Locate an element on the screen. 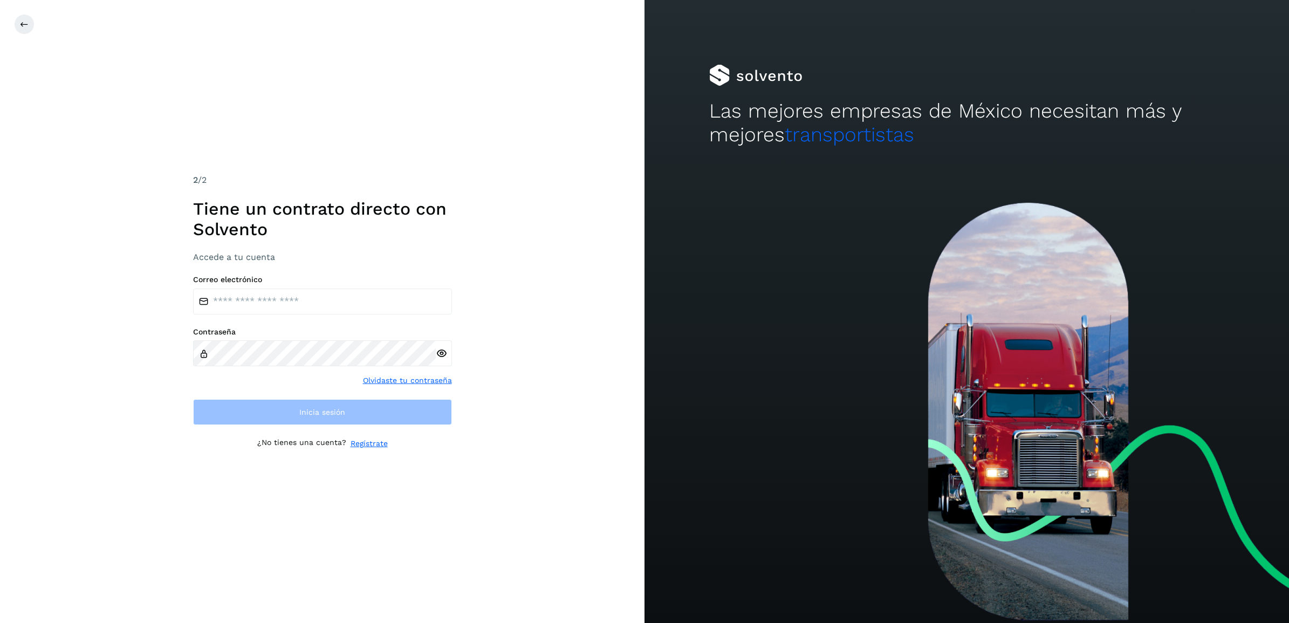 The height and width of the screenshot is (623, 1289). div: /2 is located at coordinates (322, 180).